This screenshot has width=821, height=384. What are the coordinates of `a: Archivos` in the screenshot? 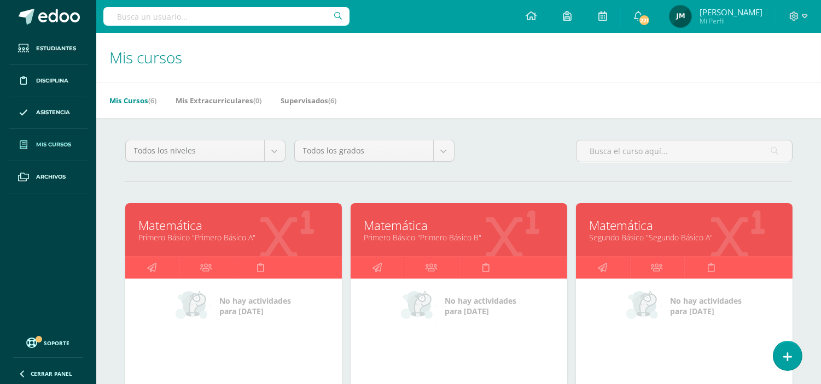 It's located at (48, 177).